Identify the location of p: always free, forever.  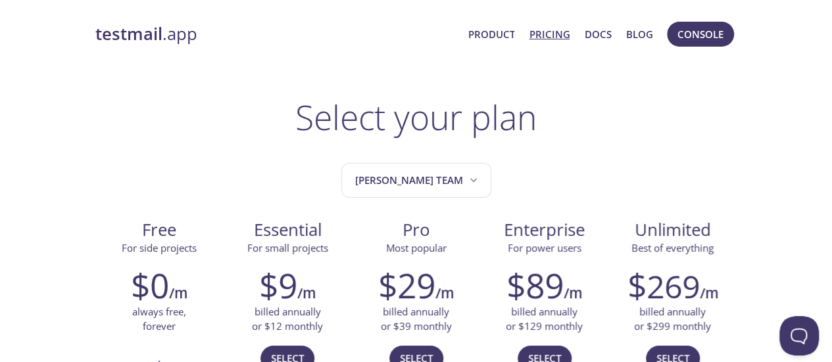
(159, 319).